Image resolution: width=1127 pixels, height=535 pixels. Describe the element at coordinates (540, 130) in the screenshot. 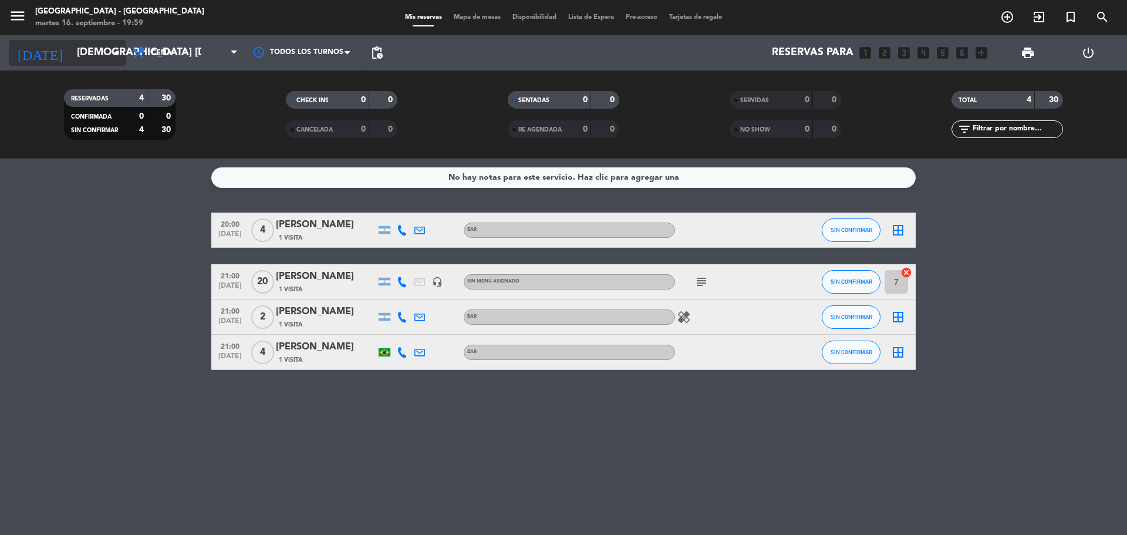

I see `span: RE AGENDADA` at that location.